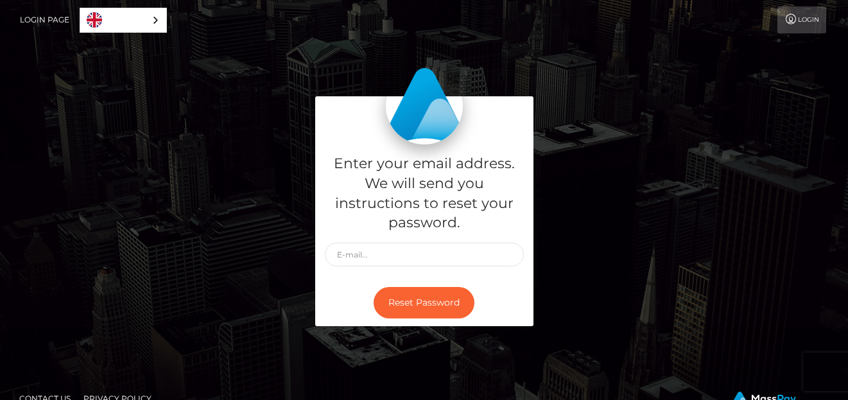 The image size is (848, 400). What do you see at coordinates (425, 106) in the screenshot?
I see `img: MassPay Login` at bounding box center [425, 106].